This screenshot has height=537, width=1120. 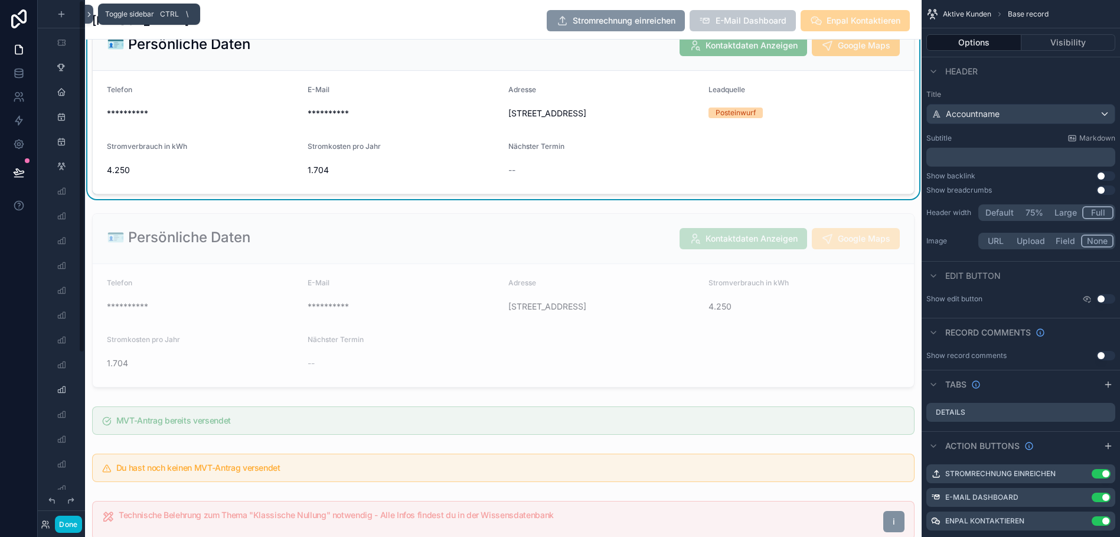 I want to click on button: None, so click(x=1097, y=241).